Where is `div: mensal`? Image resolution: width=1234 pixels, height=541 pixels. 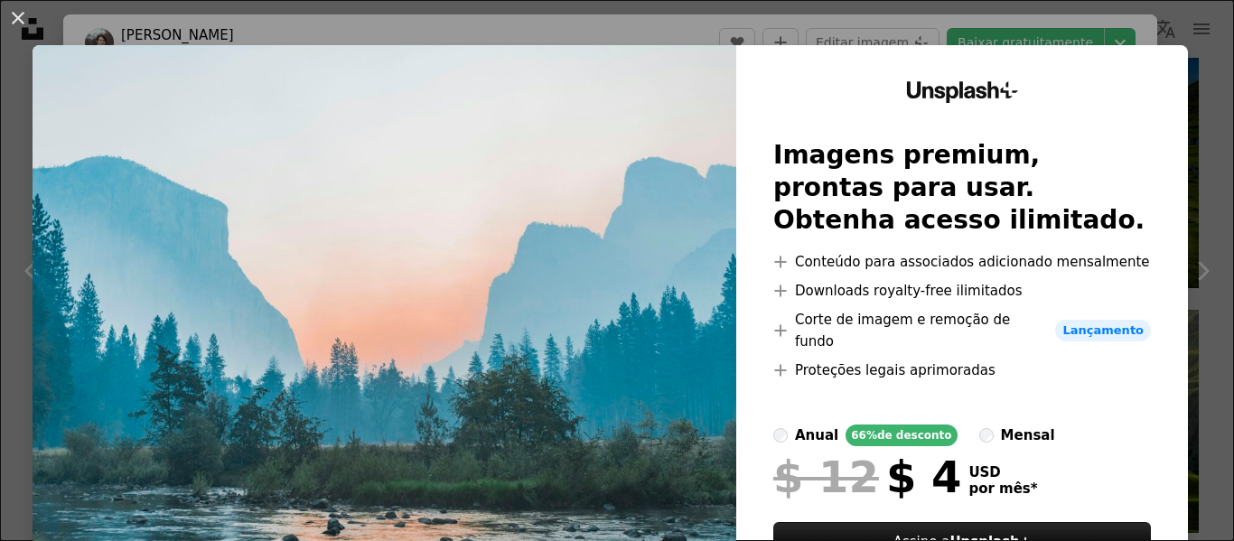 div: mensal is located at coordinates (1028, 435).